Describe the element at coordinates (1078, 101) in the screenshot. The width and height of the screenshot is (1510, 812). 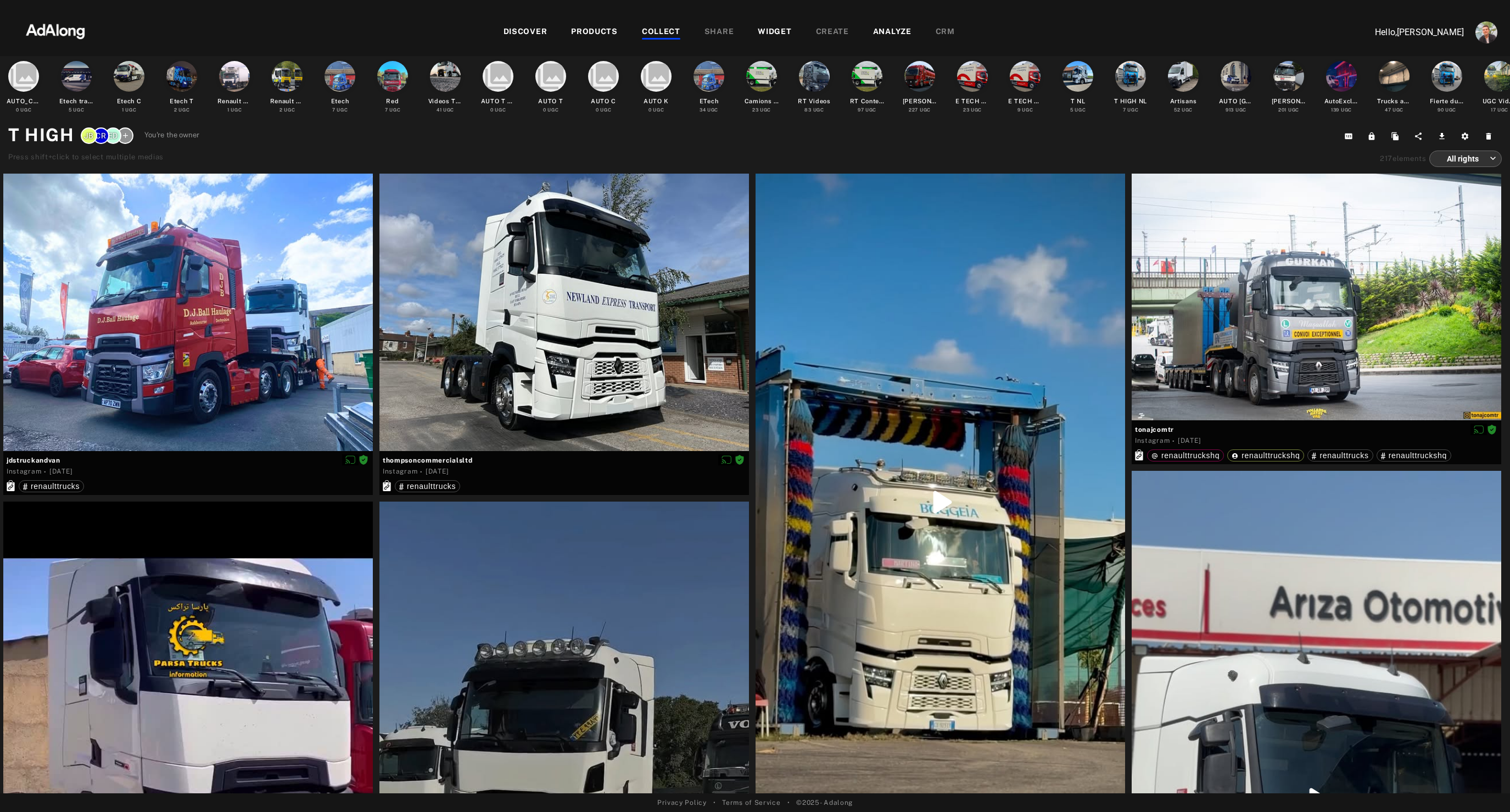
I see `div: T NL` at that location.